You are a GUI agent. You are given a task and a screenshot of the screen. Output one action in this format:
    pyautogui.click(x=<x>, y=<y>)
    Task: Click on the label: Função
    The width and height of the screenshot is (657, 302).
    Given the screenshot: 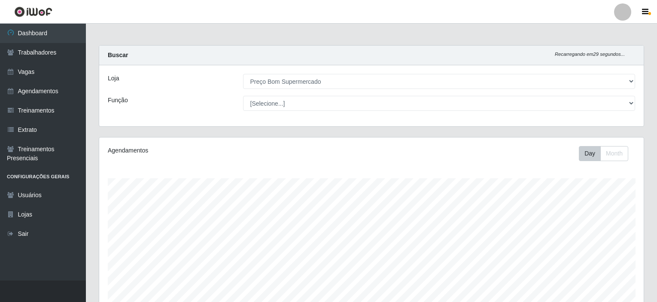 What is the action you would take?
    pyautogui.click(x=118, y=100)
    